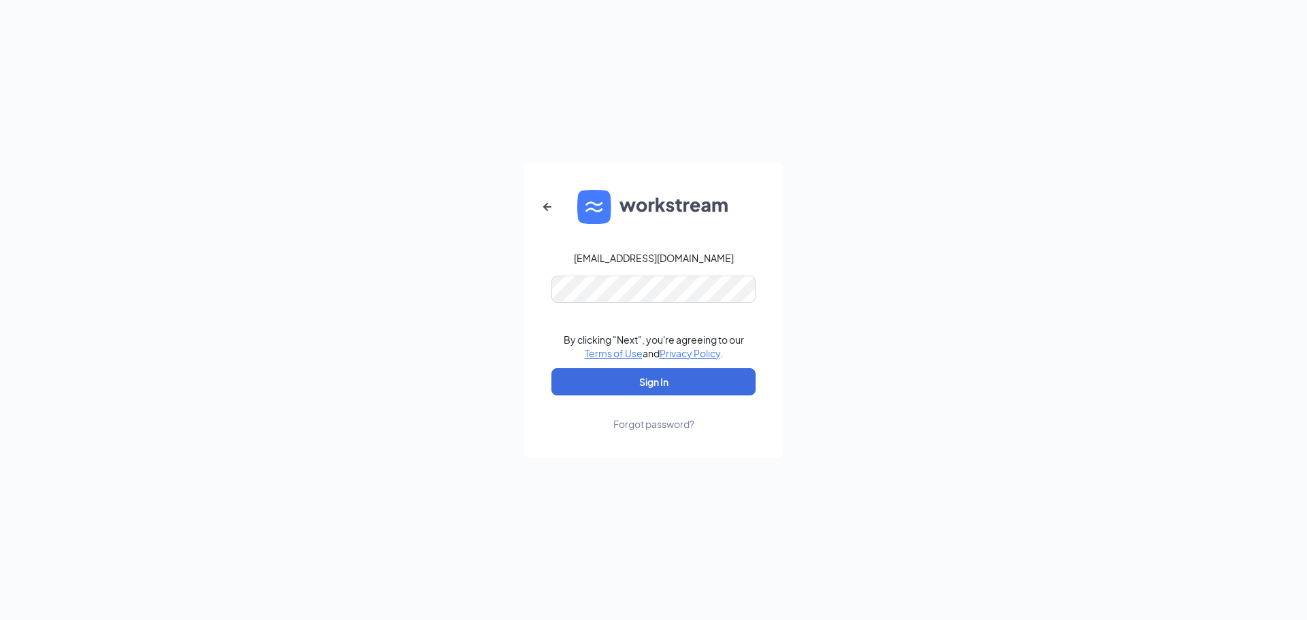 The image size is (1307, 620). What do you see at coordinates (613, 353) in the screenshot?
I see `a: Terms of Use` at bounding box center [613, 353].